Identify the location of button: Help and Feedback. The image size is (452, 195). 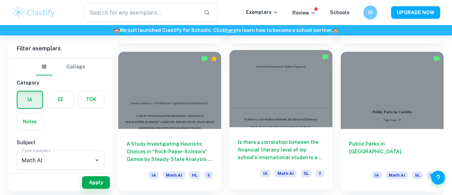
(438, 178).